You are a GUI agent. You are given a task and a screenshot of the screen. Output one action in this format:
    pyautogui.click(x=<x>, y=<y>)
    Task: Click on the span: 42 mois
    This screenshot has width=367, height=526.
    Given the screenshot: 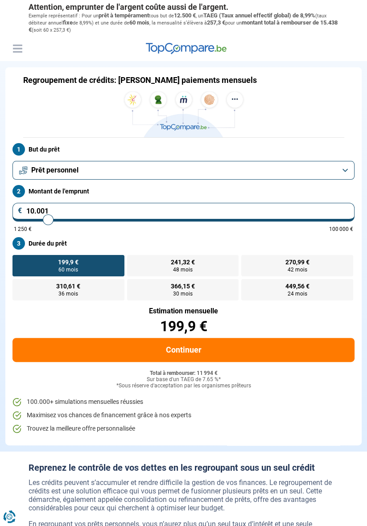 What is the action you would take?
    pyautogui.click(x=297, y=270)
    